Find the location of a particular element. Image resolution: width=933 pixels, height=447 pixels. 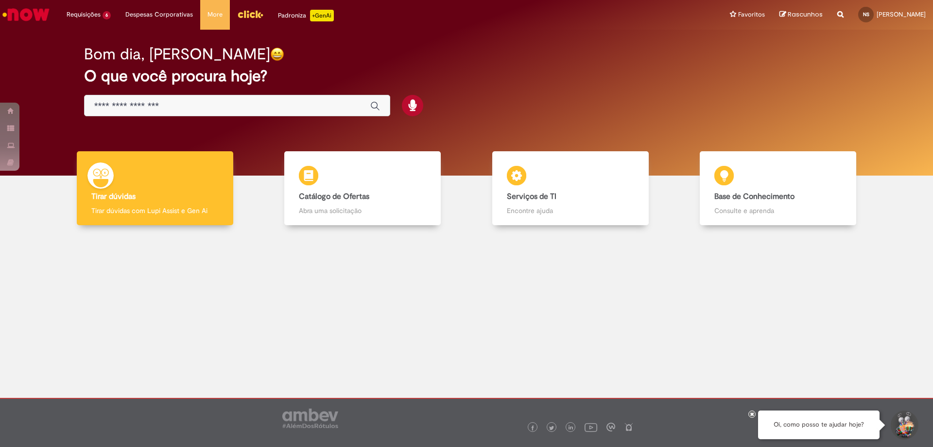

span: NS is located at coordinates (866, 14).